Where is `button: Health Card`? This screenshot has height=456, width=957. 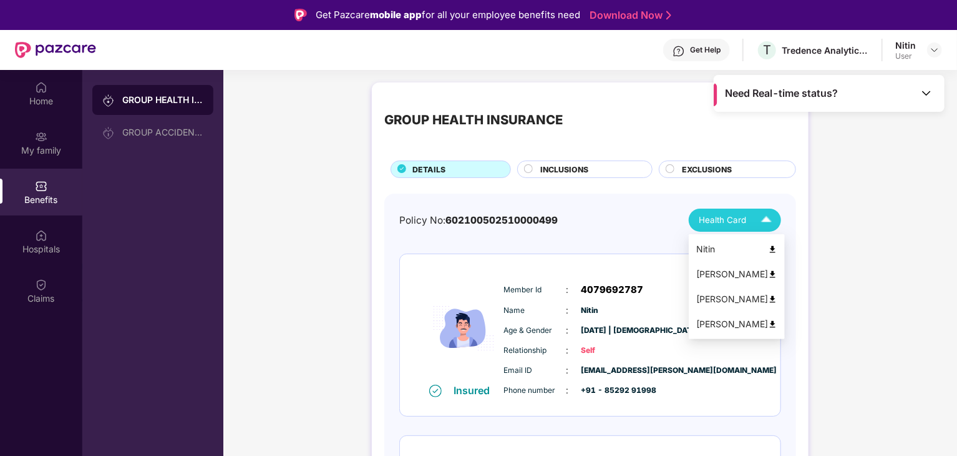 button: Health Card is located at coordinates (735, 220).